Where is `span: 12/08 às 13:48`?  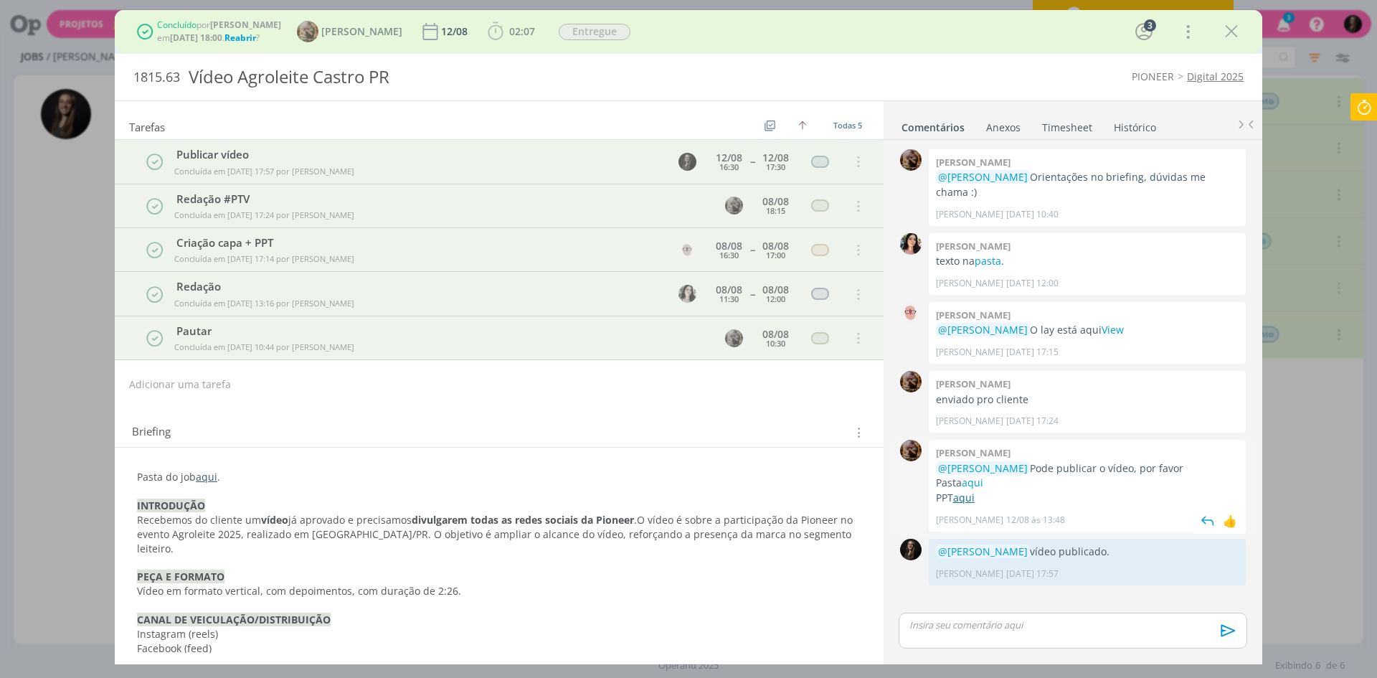 span: 12/08 às 13:48 is located at coordinates (1036, 520).